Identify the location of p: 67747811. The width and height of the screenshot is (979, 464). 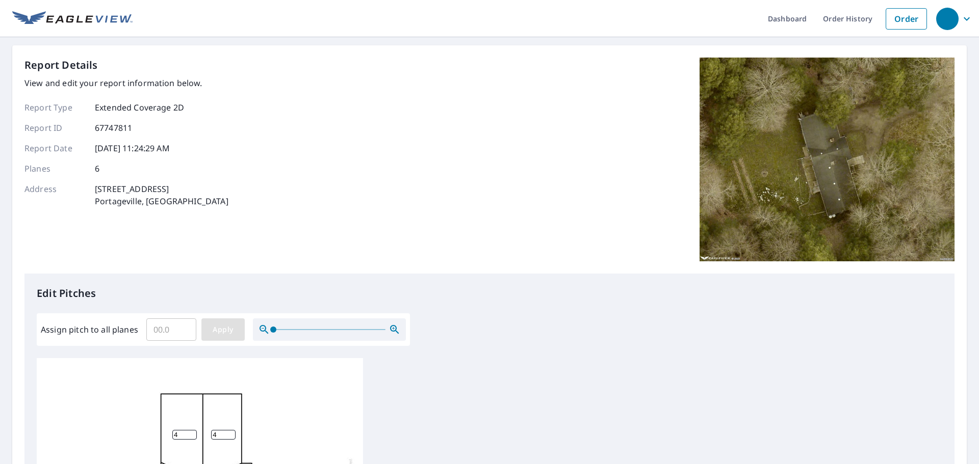
(113, 128).